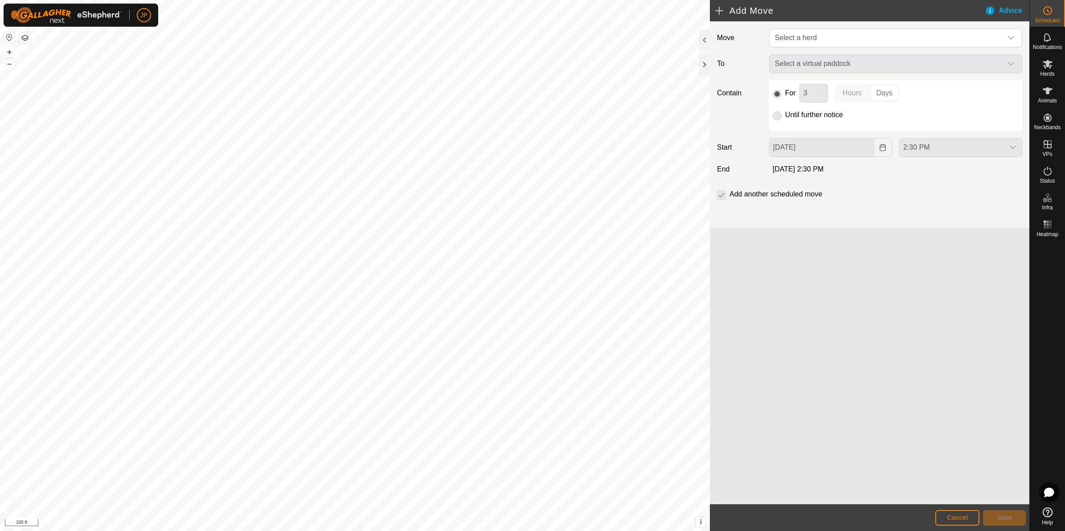  I want to click on span: Infra, so click(1047, 208).